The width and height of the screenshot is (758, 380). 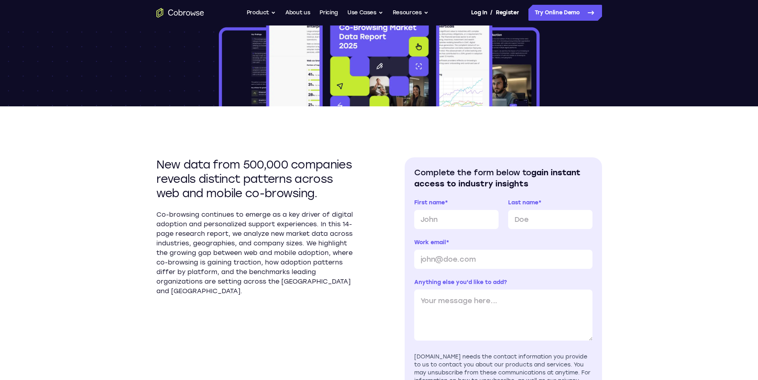 What do you see at coordinates (430, 242) in the screenshot?
I see `span: Work email` at bounding box center [430, 242].